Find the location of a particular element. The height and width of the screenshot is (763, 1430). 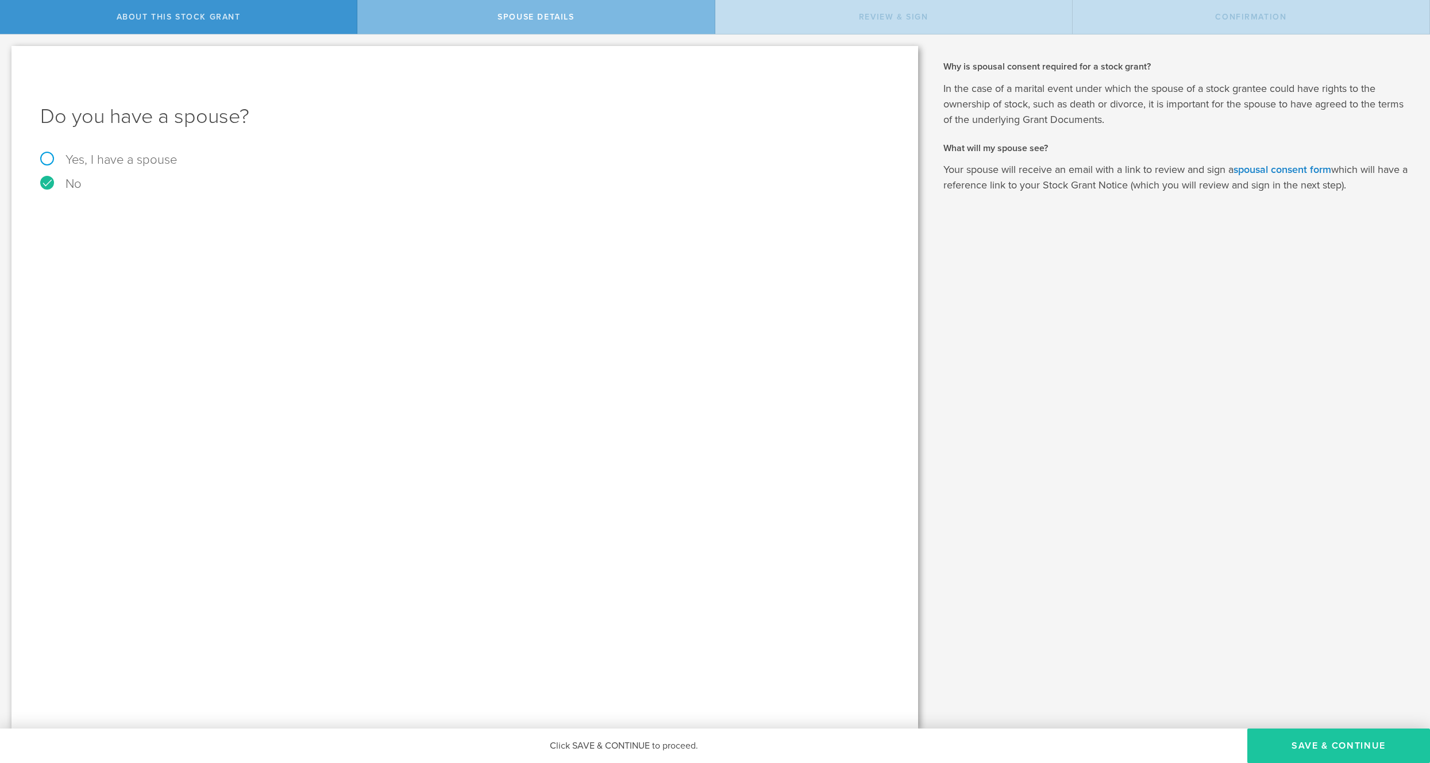

span: Review & Sign is located at coordinates (893, 17).